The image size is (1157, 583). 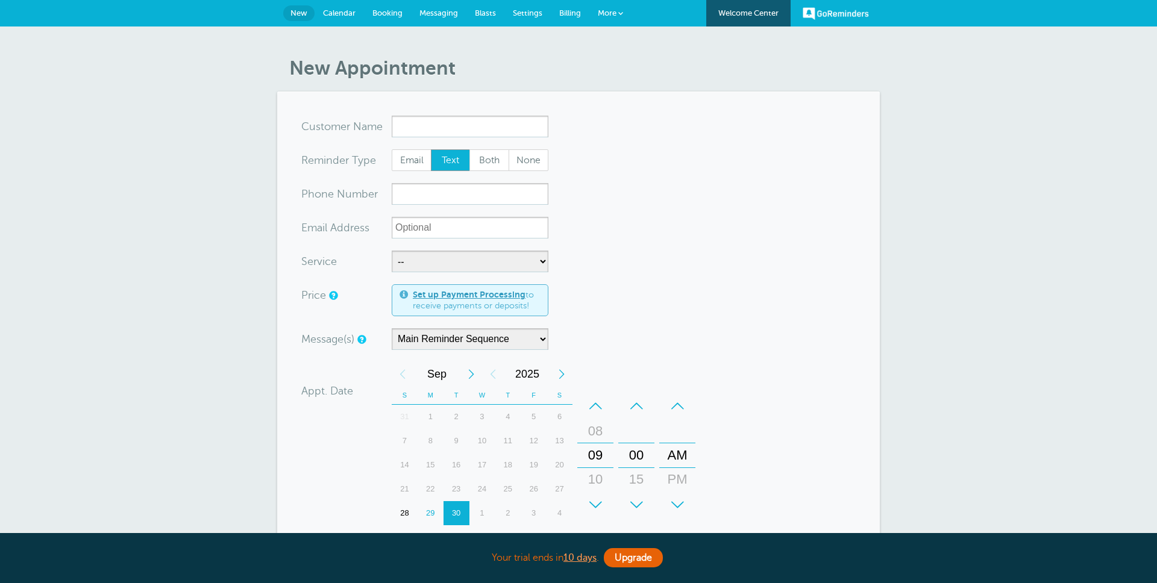 What do you see at coordinates (562, 374) in the screenshot?
I see `div: Next Year` at bounding box center [562, 374].